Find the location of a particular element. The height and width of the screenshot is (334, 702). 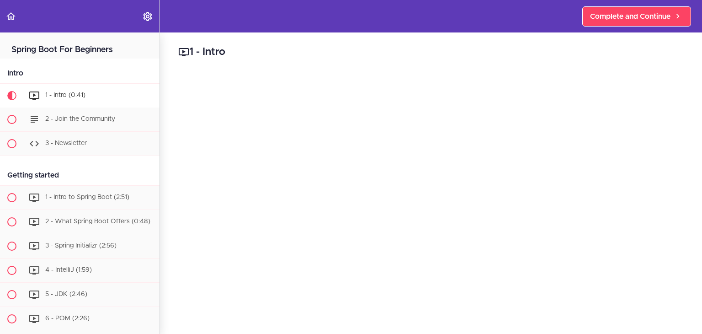

span: 3 - Spring Initializr (2:56) is located at coordinates (81, 245).